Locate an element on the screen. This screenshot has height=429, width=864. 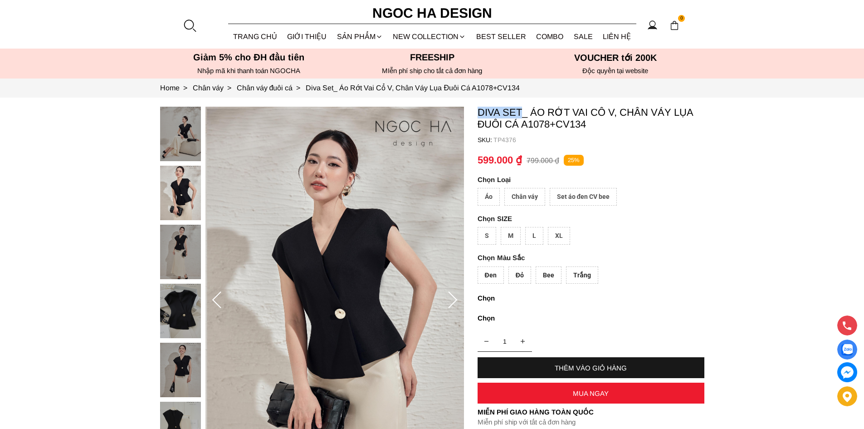
img: Diva Set_ Áo Rớt Vai Cổ V, Chân Váy Lụa Đuôi Cá A1078+CV134_mini_3 is located at coordinates (181, 311).